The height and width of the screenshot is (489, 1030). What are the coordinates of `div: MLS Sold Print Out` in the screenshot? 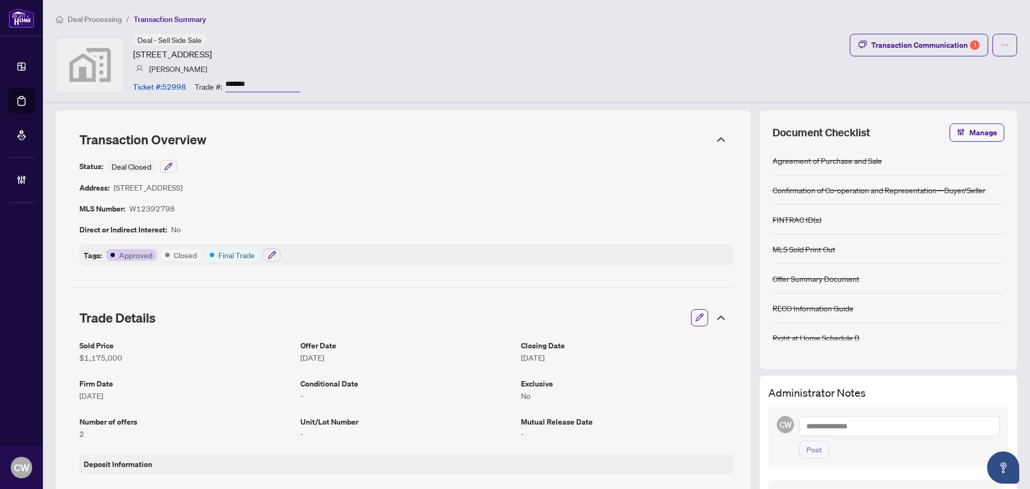 It's located at (803, 249).